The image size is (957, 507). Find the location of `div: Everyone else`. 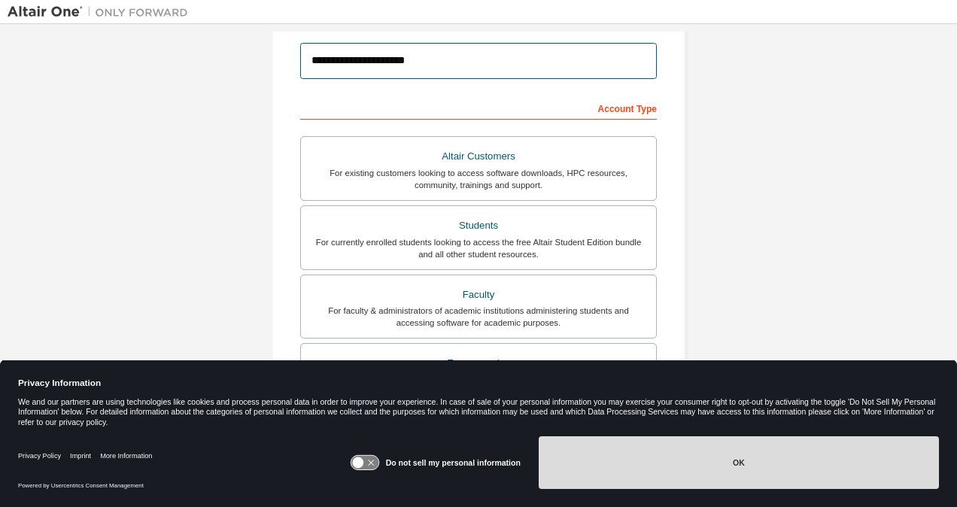

div: Everyone else is located at coordinates (479, 364).